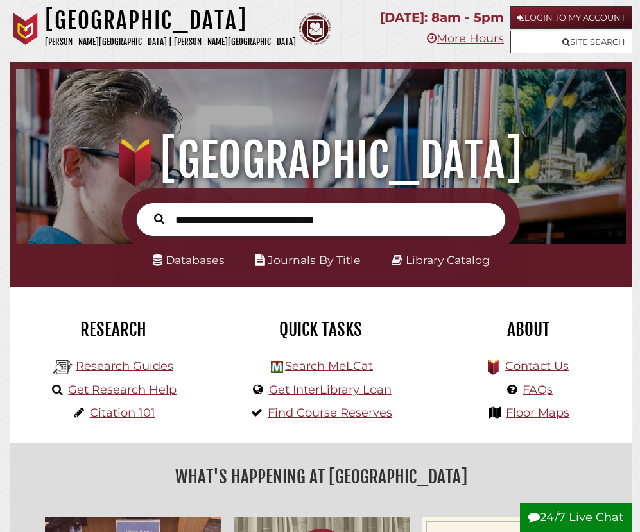 The width and height of the screenshot is (640, 532). What do you see at coordinates (465, 38) in the screenshot?
I see `a: More Hours` at bounding box center [465, 38].